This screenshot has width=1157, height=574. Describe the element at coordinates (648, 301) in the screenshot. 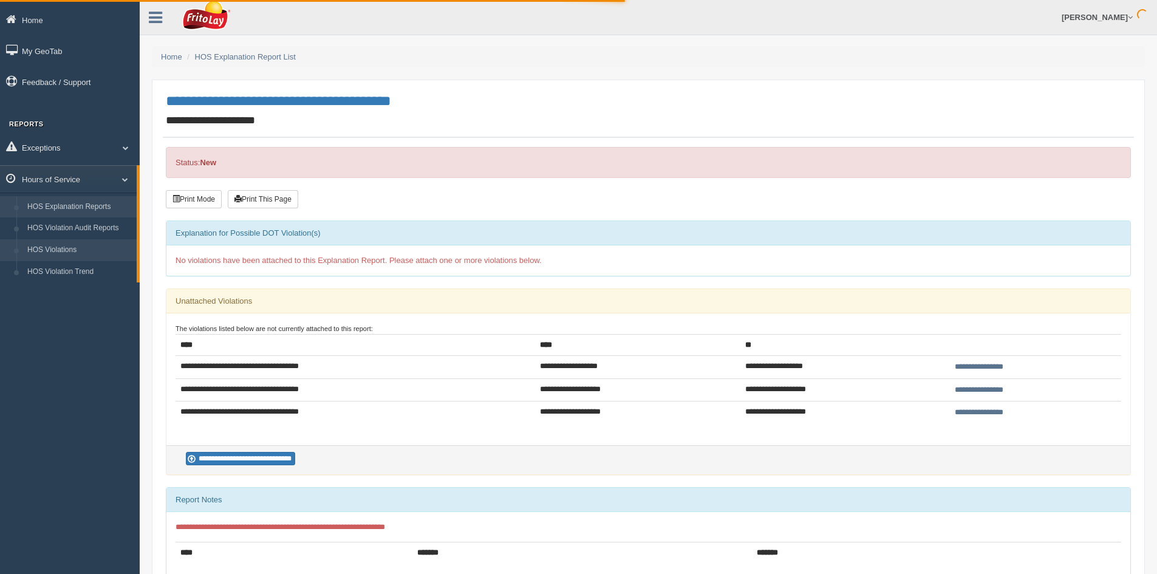

I see `div: Unattached Violations` at that location.